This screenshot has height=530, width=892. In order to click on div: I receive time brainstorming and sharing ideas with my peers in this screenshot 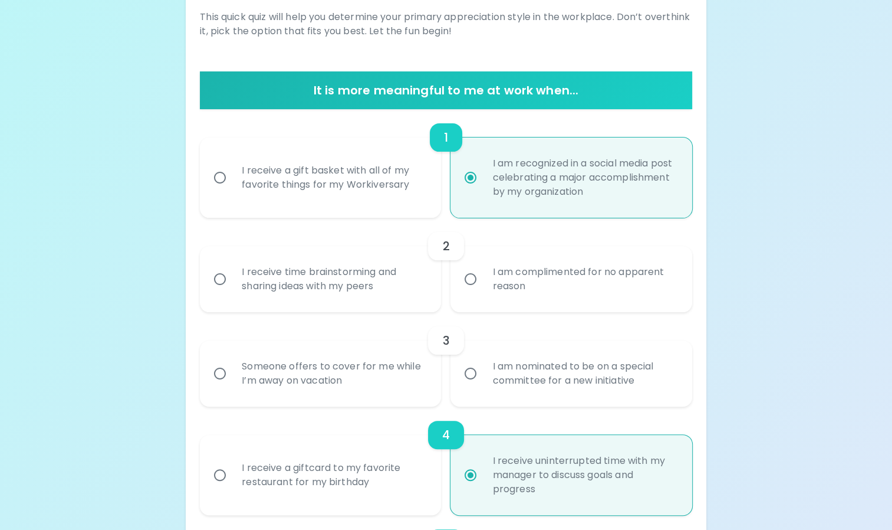, I will do `click(333, 279)`.